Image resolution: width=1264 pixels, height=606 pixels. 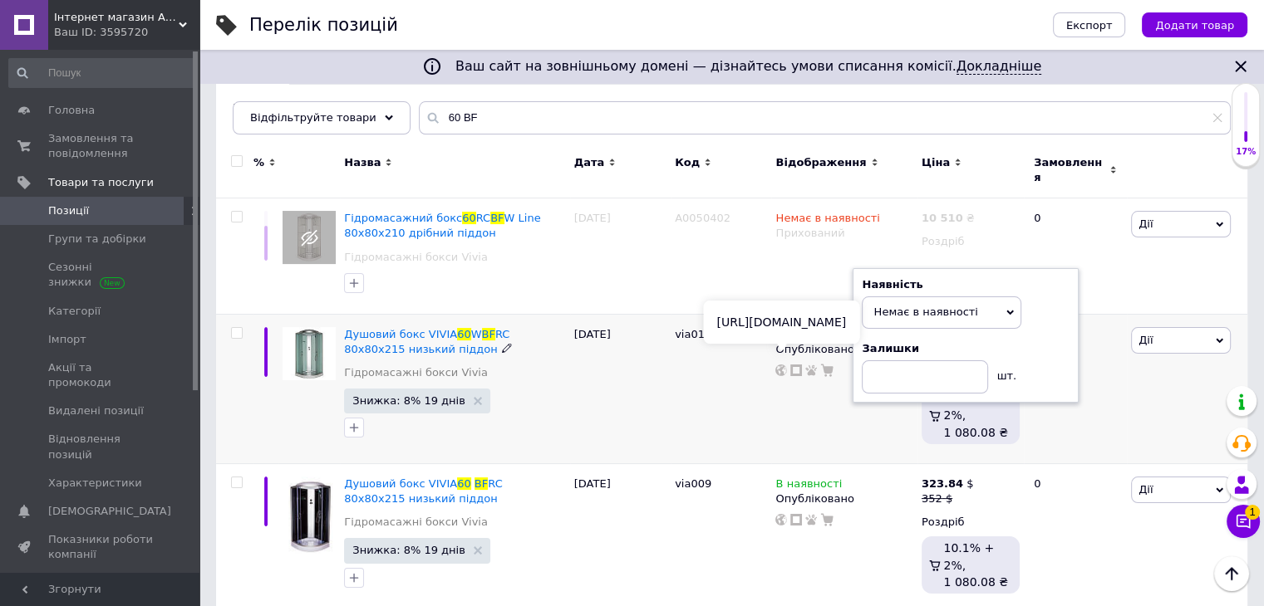 What do you see at coordinates (102, 73) in the screenshot?
I see `input: Пошук` at bounding box center [102, 73].